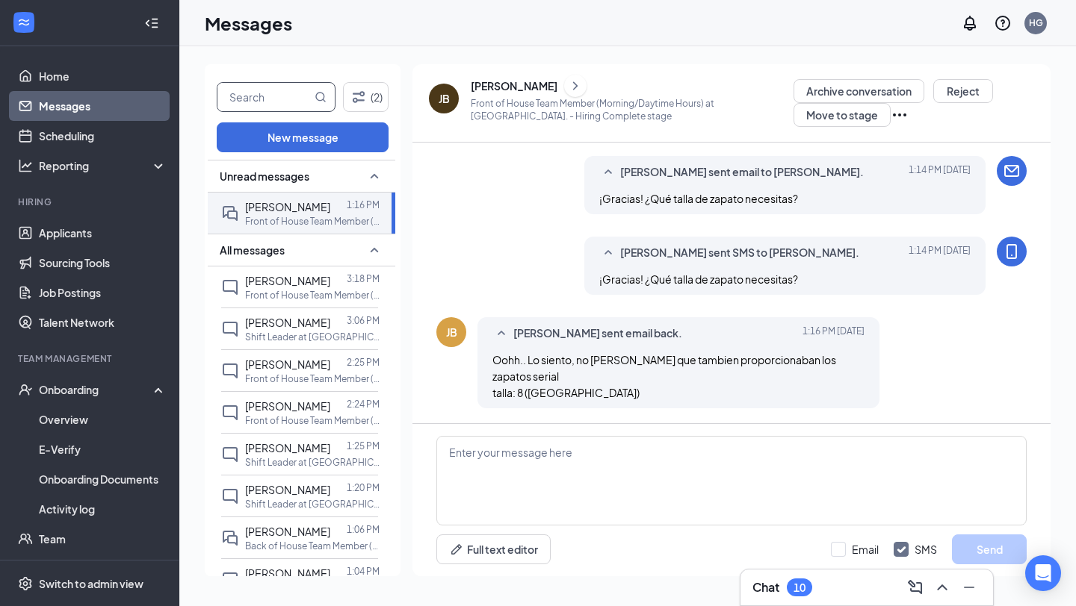  What do you see at coordinates (799, 588) in the screenshot?
I see `div: 10` at bounding box center [799, 588].